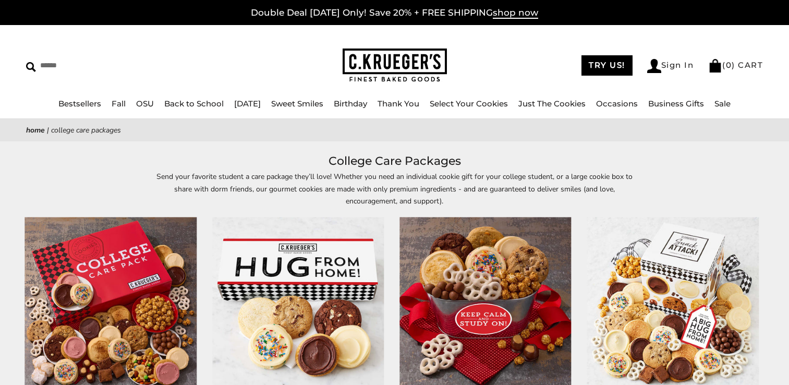 Image resolution: width=789 pixels, height=385 pixels. What do you see at coordinates (552, 103) in the screenshot?
I see `a: Just The Cookies` at bounding box center [552, 103].